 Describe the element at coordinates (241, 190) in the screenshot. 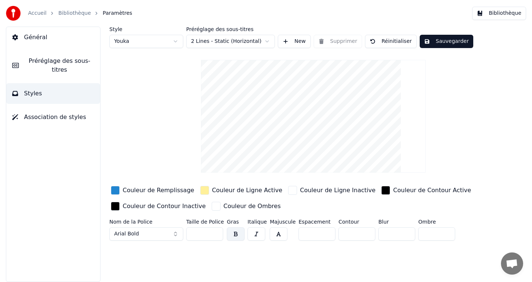

I see `button: Couleur de Ligne Active` at that location.